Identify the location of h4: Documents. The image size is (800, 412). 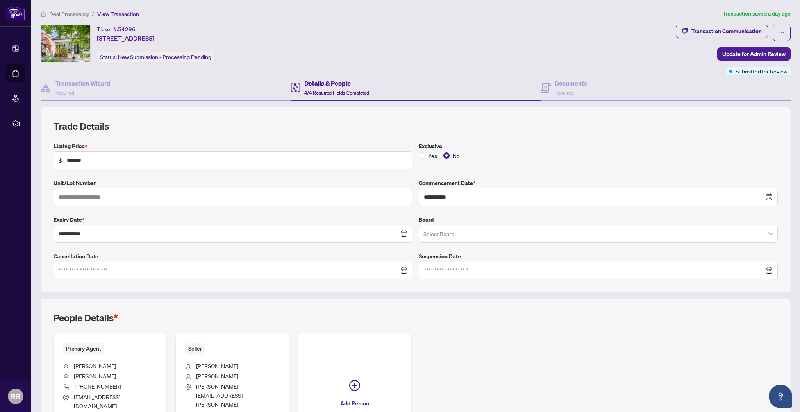
(571, 83).